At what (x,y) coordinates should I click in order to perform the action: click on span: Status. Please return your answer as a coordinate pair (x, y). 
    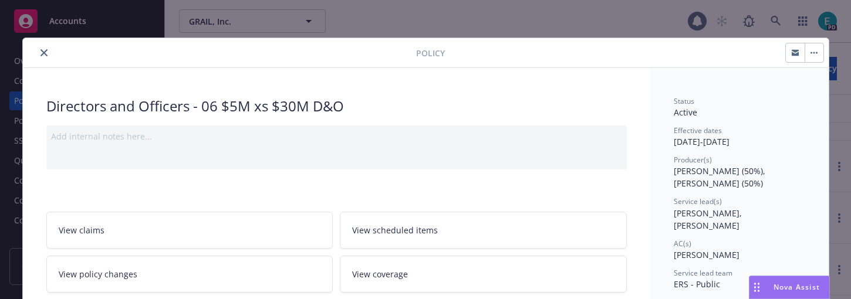
    Looking at the image, I should click on (684, 101).